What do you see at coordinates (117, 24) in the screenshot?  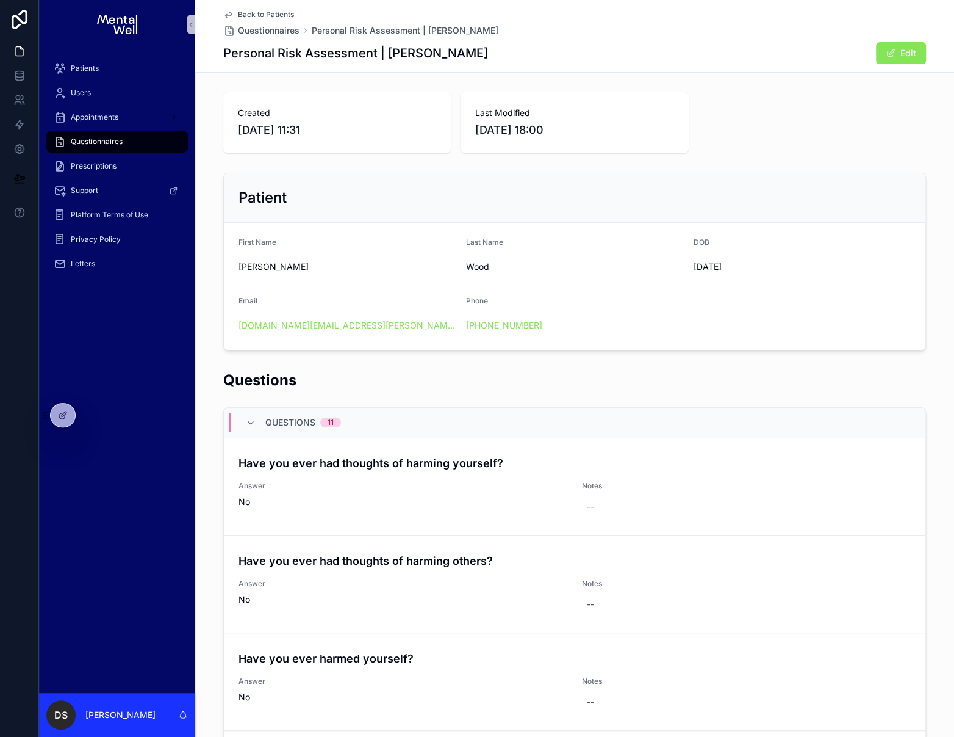 I see `img: App logo` at bounding box center [117, 24].